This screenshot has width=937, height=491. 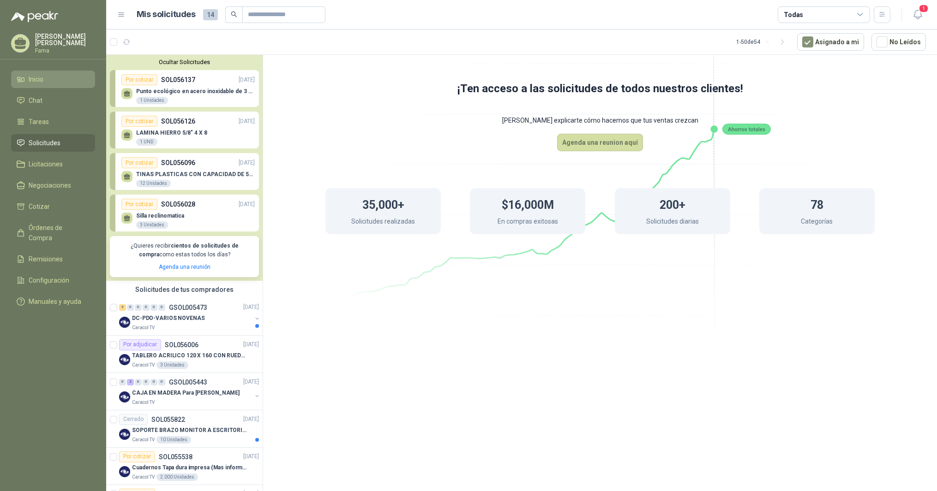 I want to click on div: 3, so click(x=122, y=308).